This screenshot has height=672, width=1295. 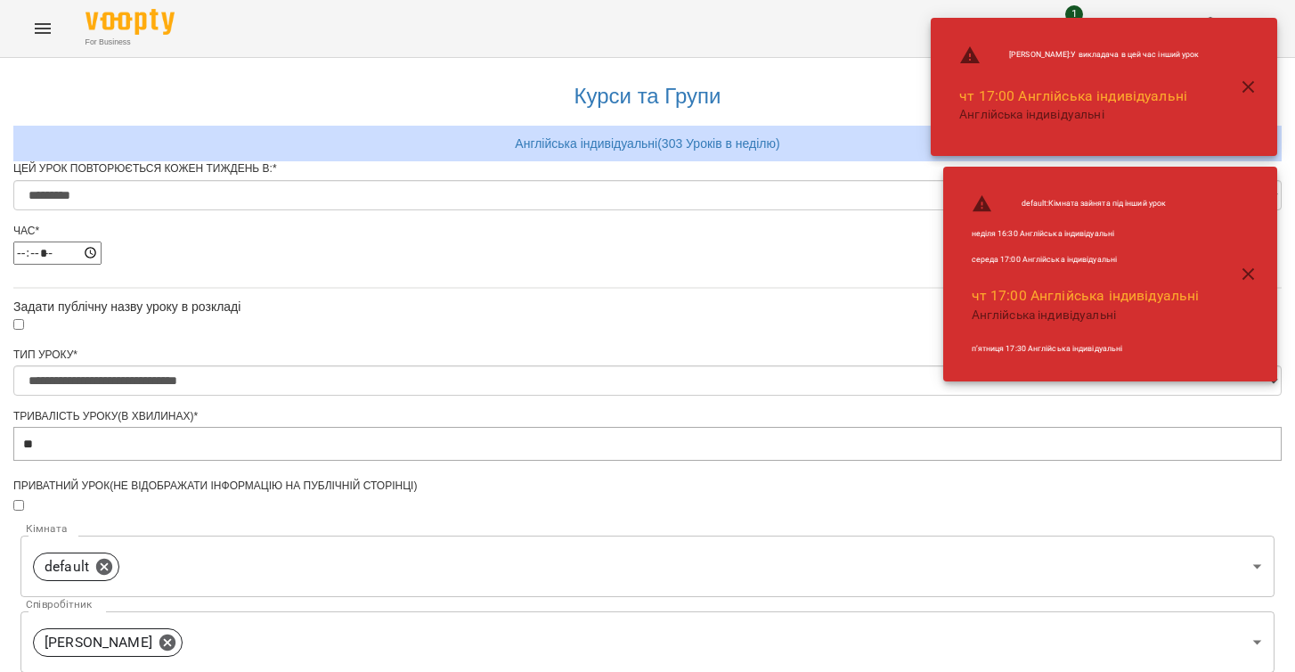 I want to click on li: неділя 16:30 Англійська індивідуальні, so click(x=1086, y=233).